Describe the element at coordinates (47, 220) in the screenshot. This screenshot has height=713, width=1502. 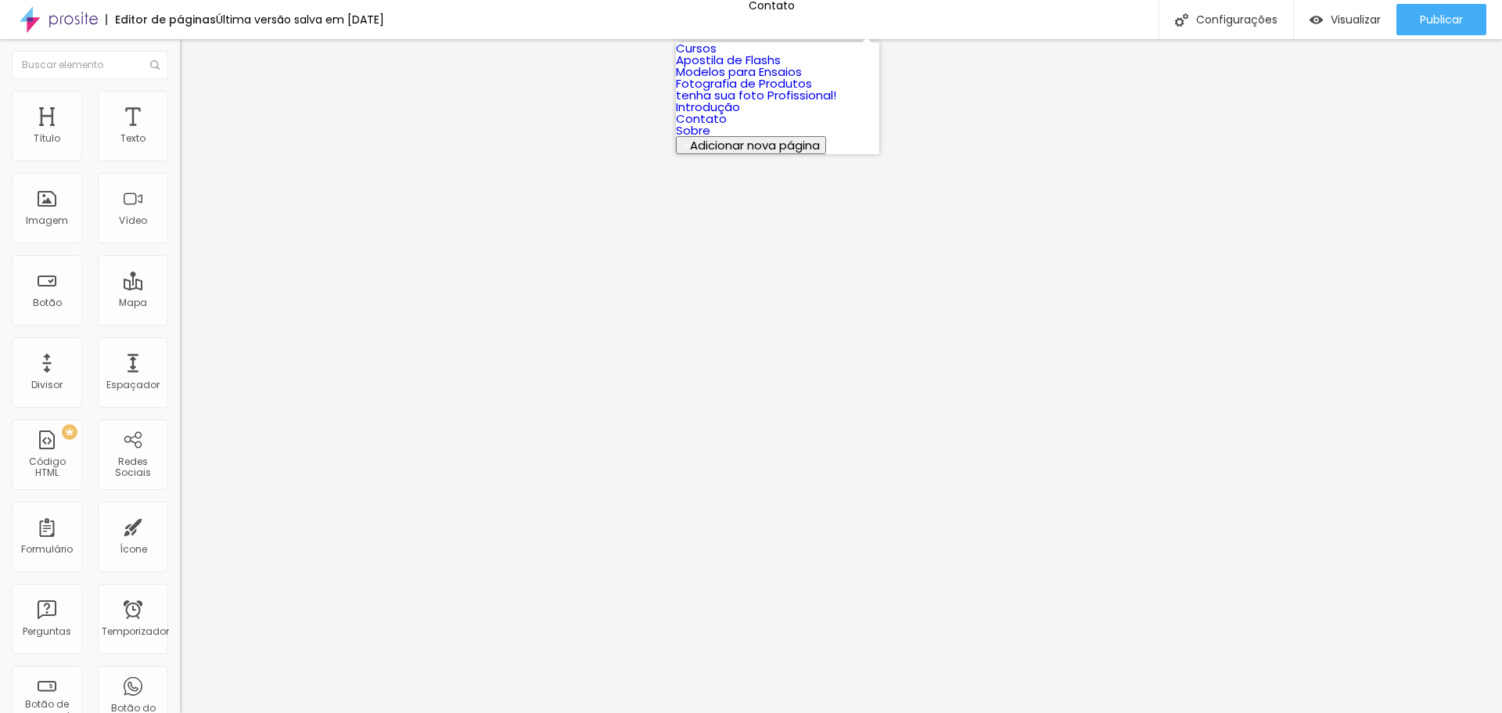
I see `font: Imagem` at that location.